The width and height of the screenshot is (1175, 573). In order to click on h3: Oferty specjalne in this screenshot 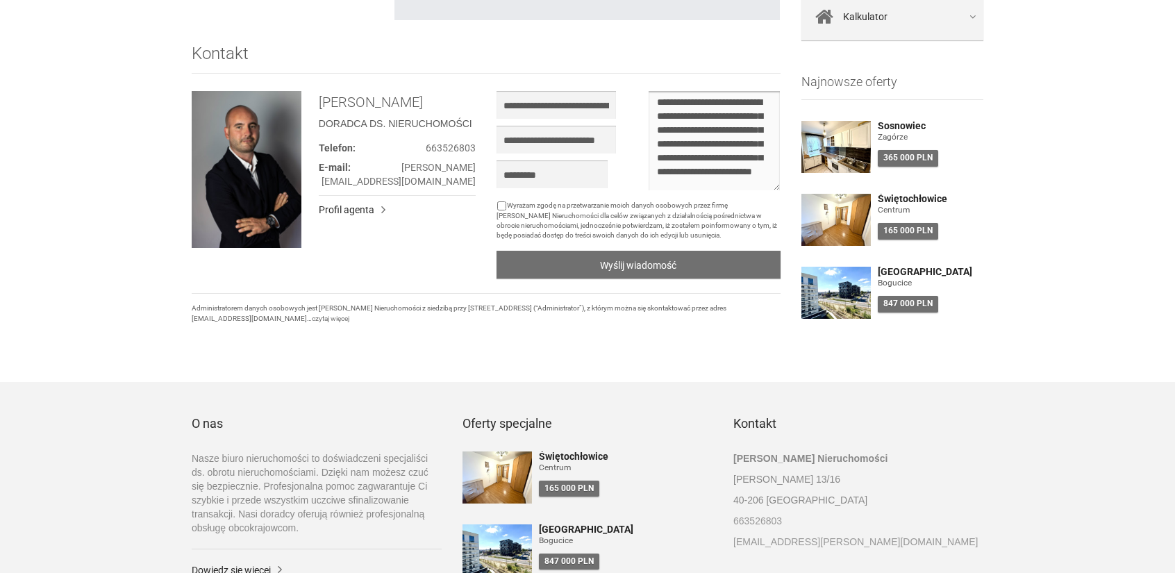, I will do `click(588, 424)`.